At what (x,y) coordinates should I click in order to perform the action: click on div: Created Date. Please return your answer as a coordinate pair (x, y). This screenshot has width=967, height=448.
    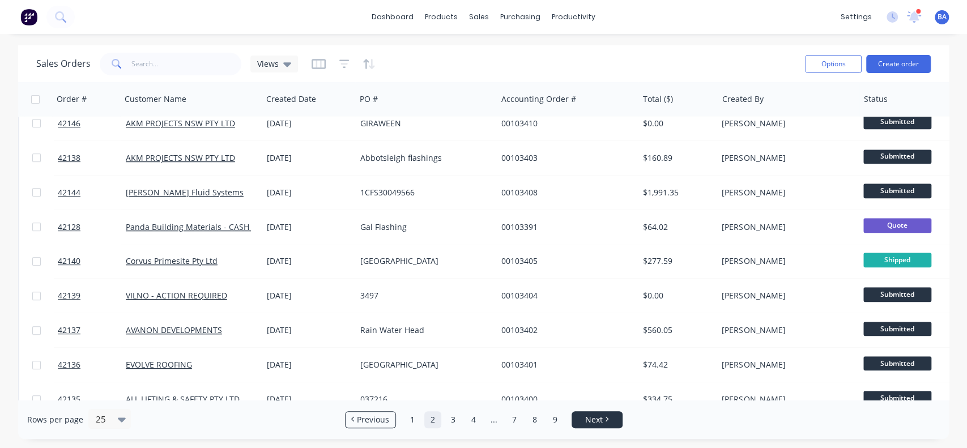
    Looking at the image, I should click on (291, 99).